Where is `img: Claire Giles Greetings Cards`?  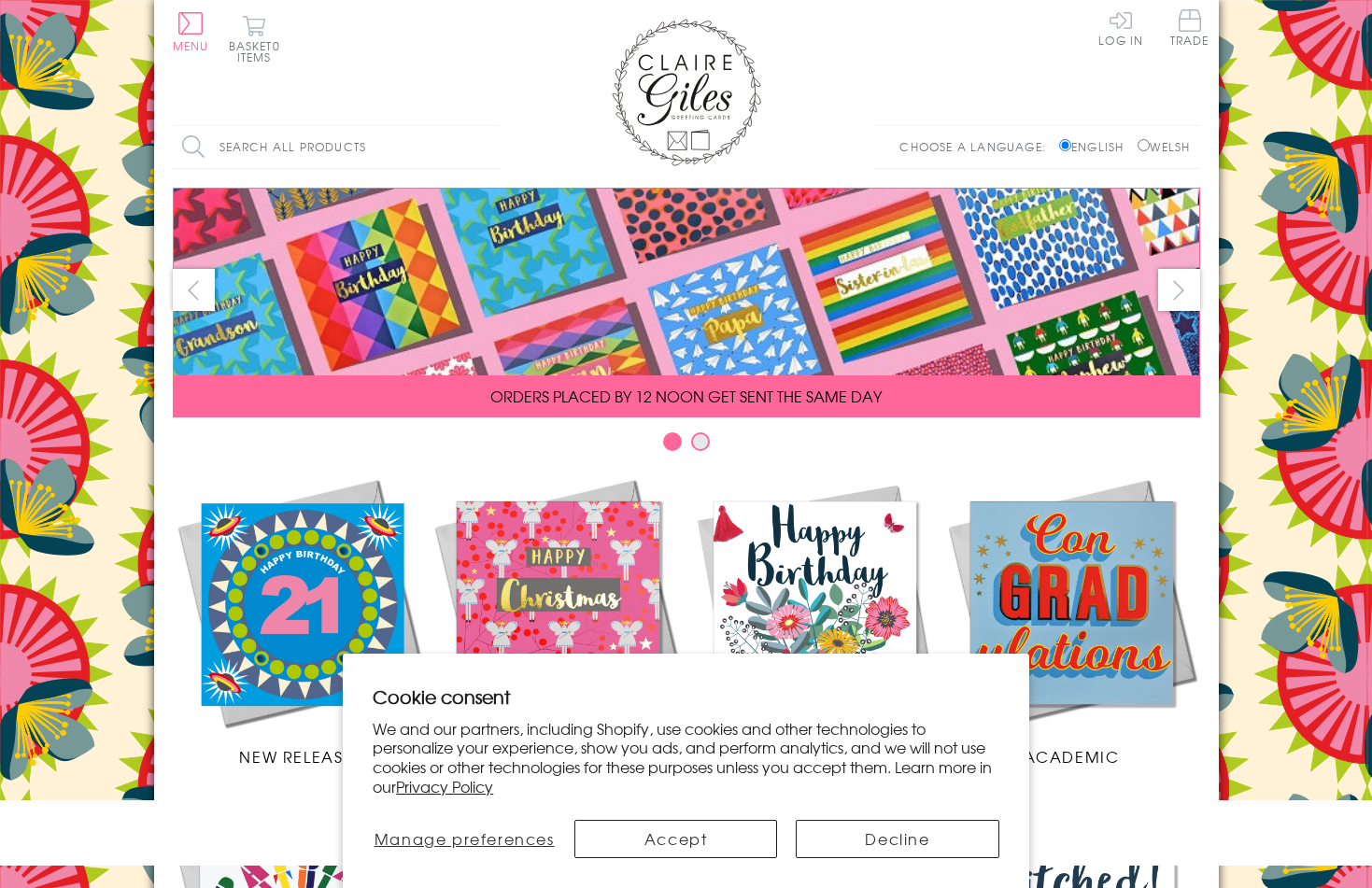 img: Claire Giles Greetings Cards is located at coordinates (686, 92).